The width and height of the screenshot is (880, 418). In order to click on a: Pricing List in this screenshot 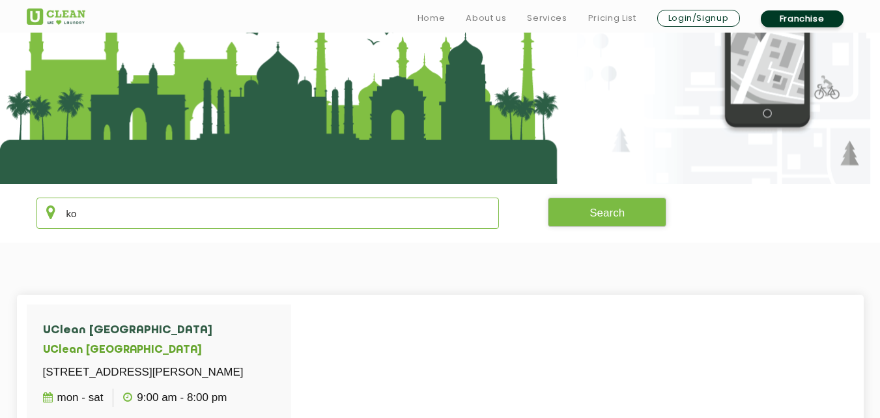, I will do `click(612, 18)`.